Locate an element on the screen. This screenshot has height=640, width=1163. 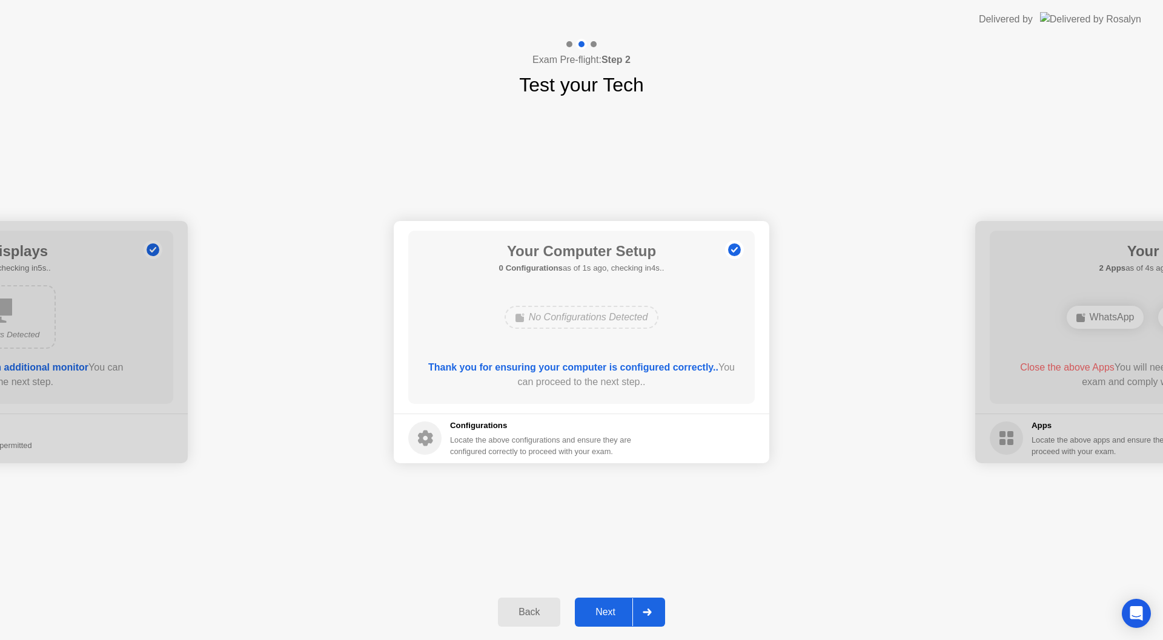
img: Delivered by Rosalyn is located at coordinates (1090, 19).